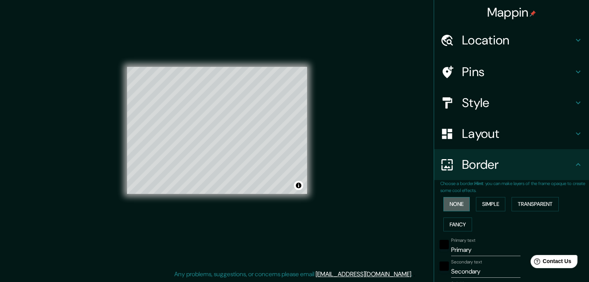 This screenshot has width=589, height=282. I want to click on button: Fancy, so click(457, 225).